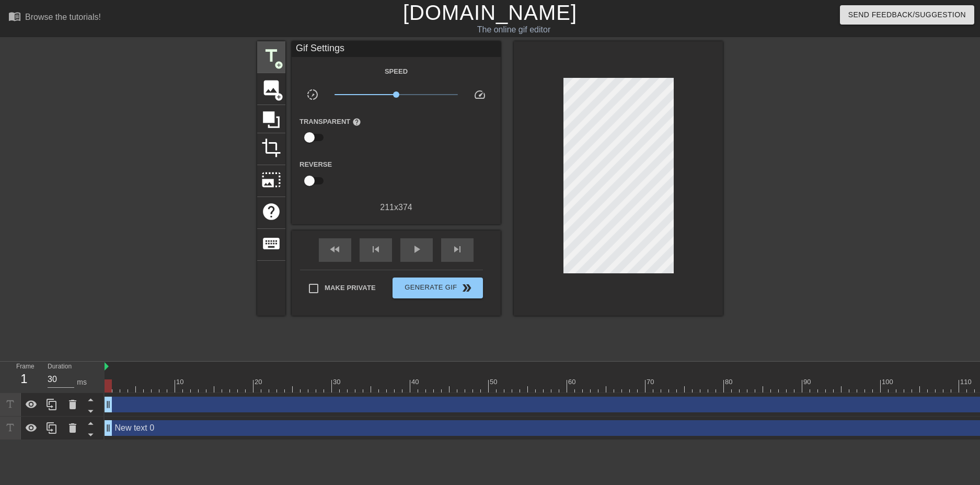 This screenshot has width=980, height=485. What do you see at coordinates (338, 382) in the screenshot?
I see `div: 30` at bounding box center [338, 382].